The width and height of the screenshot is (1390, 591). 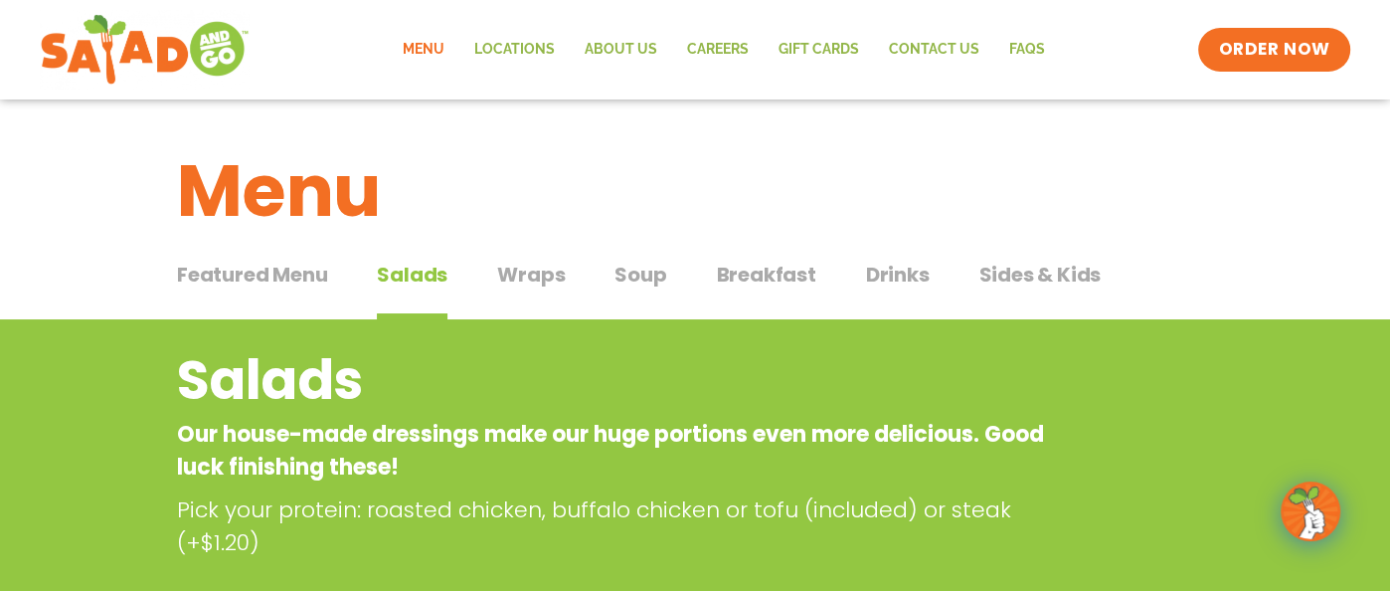 What do you see at coordinates (819, 50) in the screenshot?
I see `a: GIFT CARDS` at bounding box center [819, 50].